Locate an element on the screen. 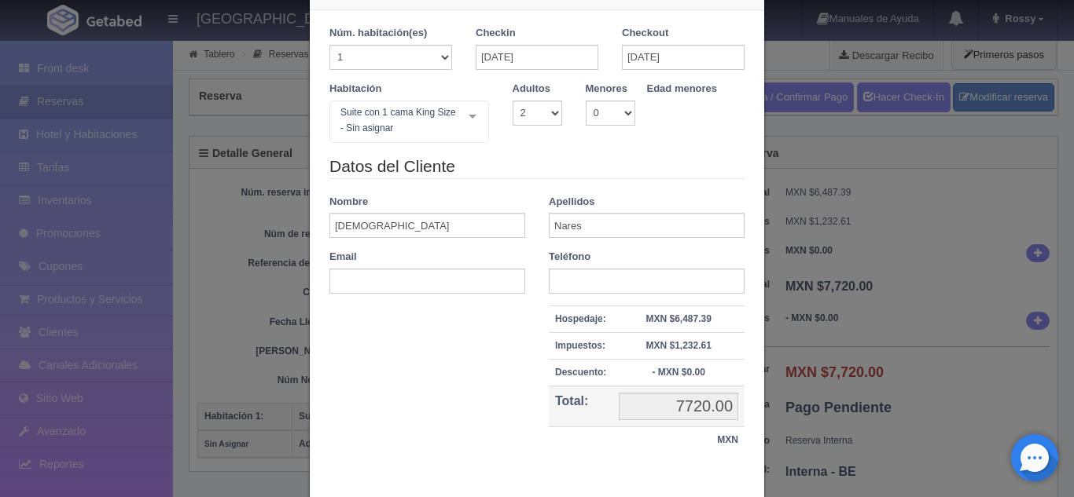 This screenshot has width=1074, height=497. legend: Datos del Cliente is located at coordinates (537, 167).